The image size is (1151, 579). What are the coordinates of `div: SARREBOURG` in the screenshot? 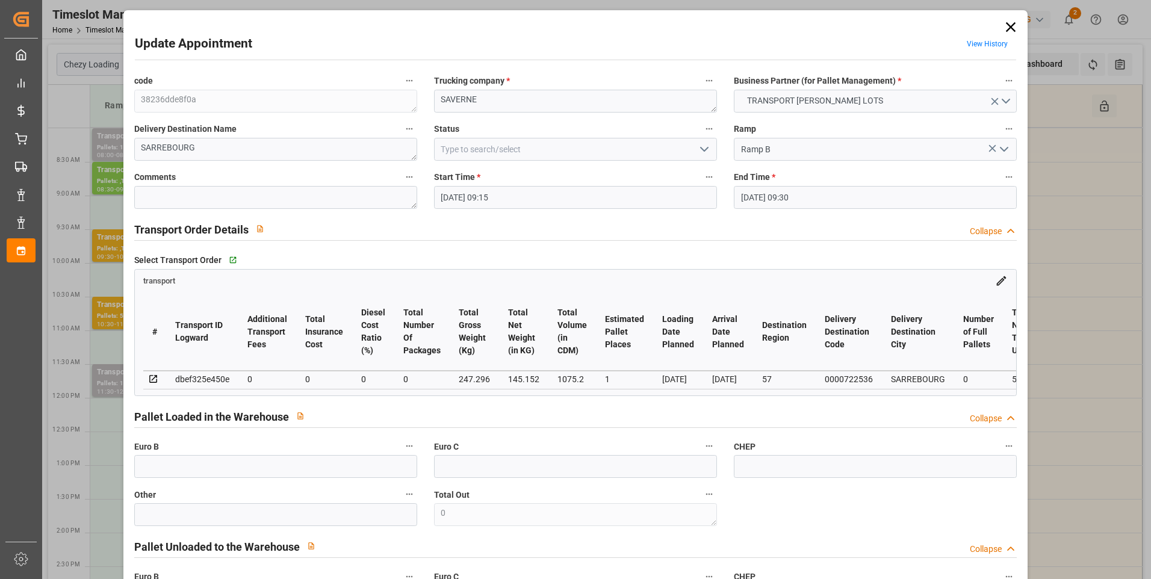 It's located at (918, 379).